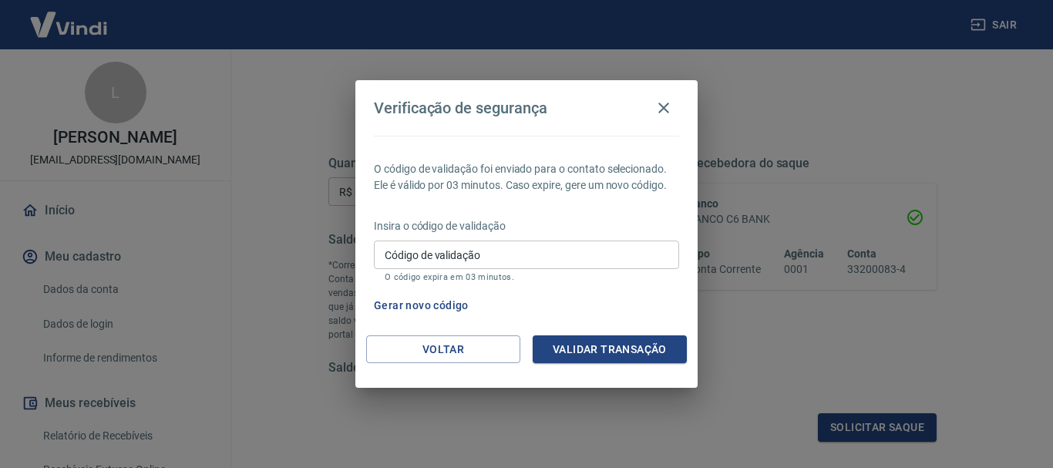 The width and height of the screenshot is (1053, 468). Describe the element at coordinates (526, 226) in the screenshot. I see `p: Insira o código de validação` at that location.